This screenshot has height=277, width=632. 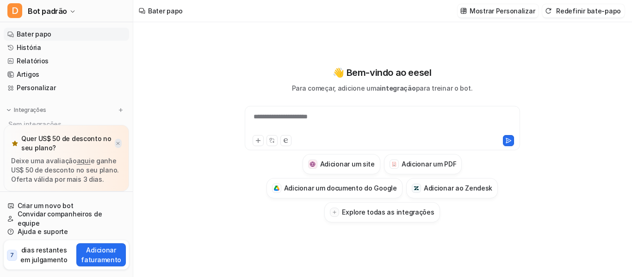 What do you see at coordinates (342, 164) in the screenshot?
I see `button: Adicionar um siteAdicionar um site` at bounding box center [342, 164].